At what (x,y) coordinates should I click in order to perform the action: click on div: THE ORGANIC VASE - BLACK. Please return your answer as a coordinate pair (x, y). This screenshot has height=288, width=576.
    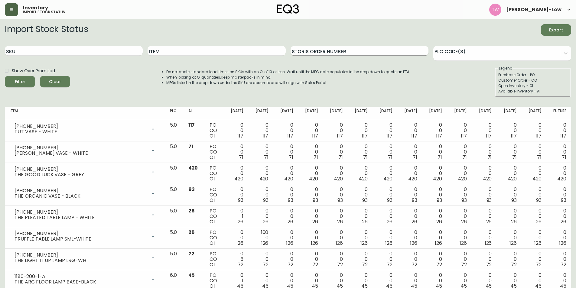
    Looking at the image, I should click on (81, 196).